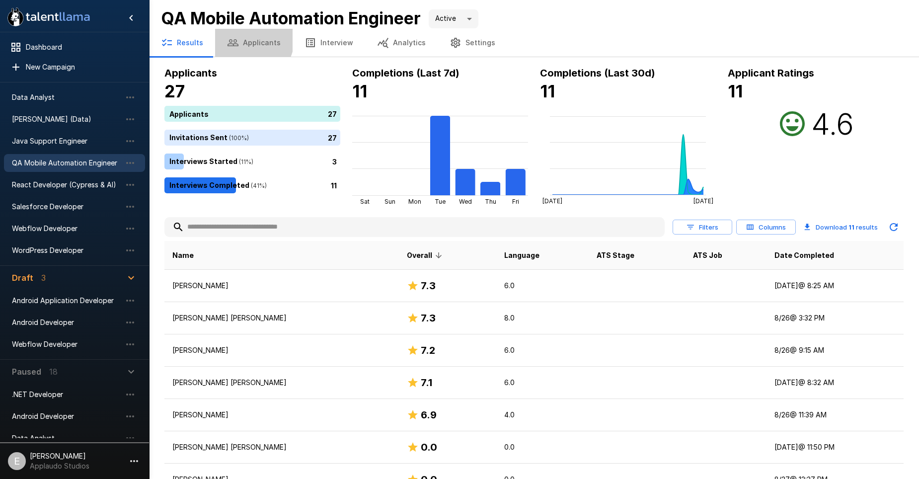 This screenshot has width=919, height=479. I want to click on span: Language, so click(521, 255).